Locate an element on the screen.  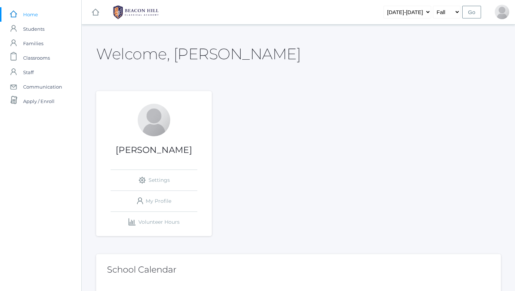
span: Communication is located at coordinates (43, 87).